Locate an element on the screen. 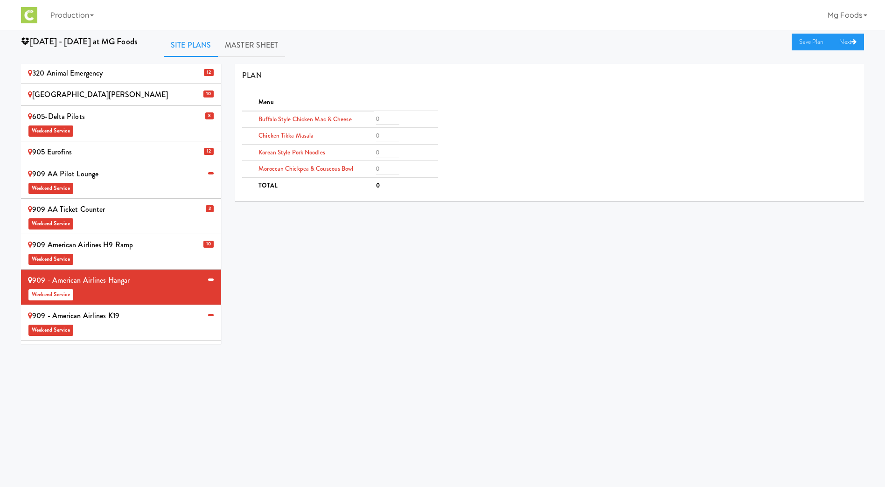 This screenshot has height=487, width=885. span: Buffalo Style Chicken Mac & Cheese is located at coordinates (305, 119).